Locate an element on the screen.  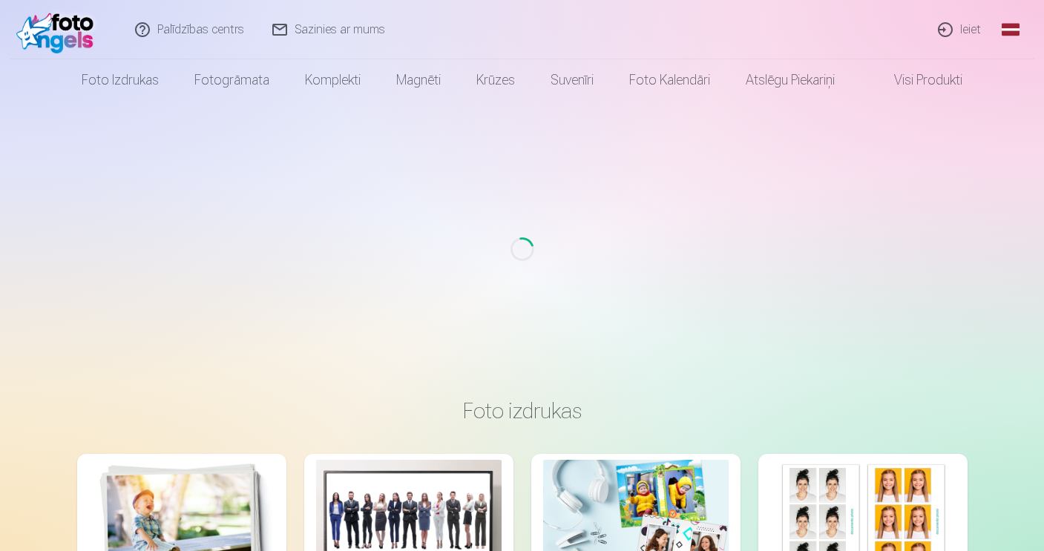
a: Krūzes is located at coordinates (496, 80).